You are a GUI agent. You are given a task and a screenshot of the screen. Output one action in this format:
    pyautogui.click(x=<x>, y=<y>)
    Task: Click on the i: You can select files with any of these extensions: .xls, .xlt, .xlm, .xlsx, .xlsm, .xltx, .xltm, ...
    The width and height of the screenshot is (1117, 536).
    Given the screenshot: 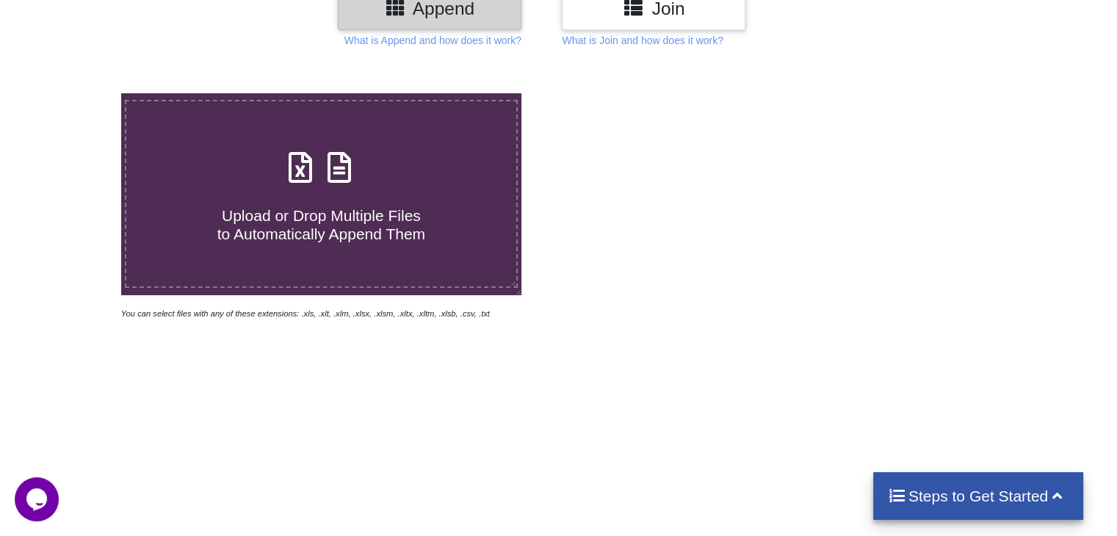 What is the action you would take?
    pyautogui.click(x=305, y=314)
    